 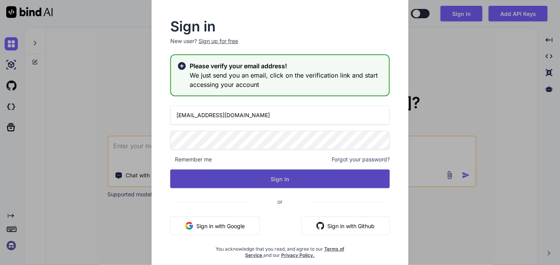 What do you see at coordinates (280, 26) in the screenshot?
I see `h2: Sign in` at bounding box center [280, 26].